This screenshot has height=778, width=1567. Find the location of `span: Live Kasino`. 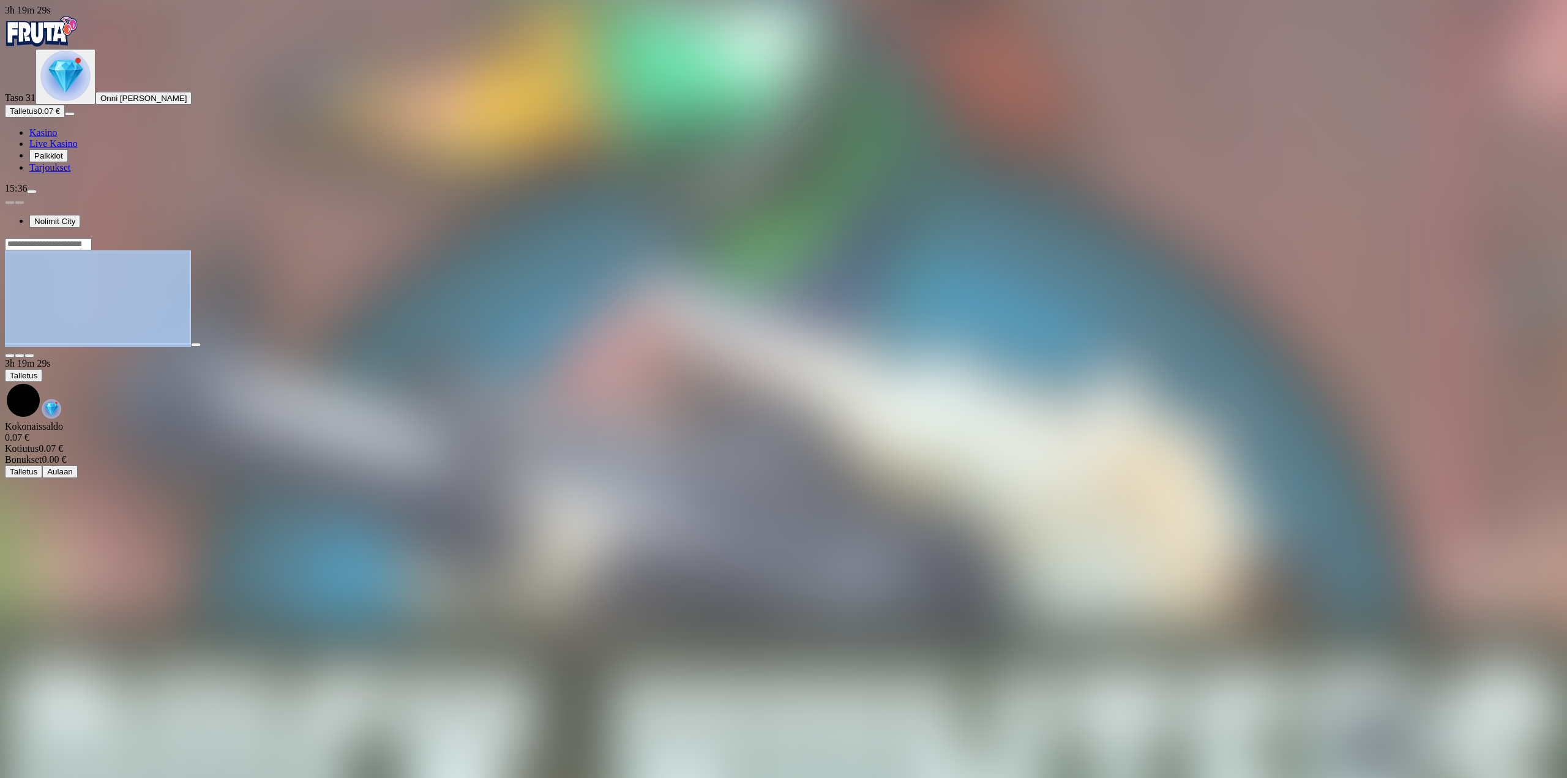

span: Live Kasino is located at coordinates (53, 143).